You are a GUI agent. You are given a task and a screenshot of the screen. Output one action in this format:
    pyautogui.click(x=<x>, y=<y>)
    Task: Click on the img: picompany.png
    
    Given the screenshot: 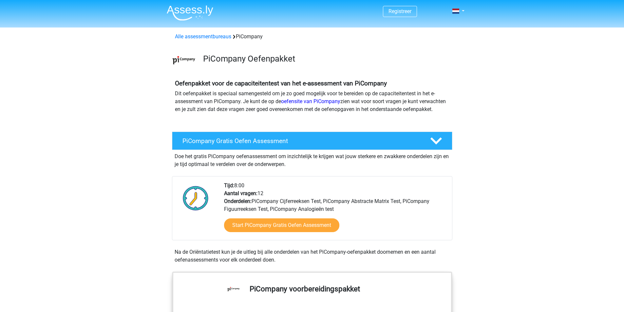 What is the action you would take?
    pyautogui.click(x=184, y=60)
    